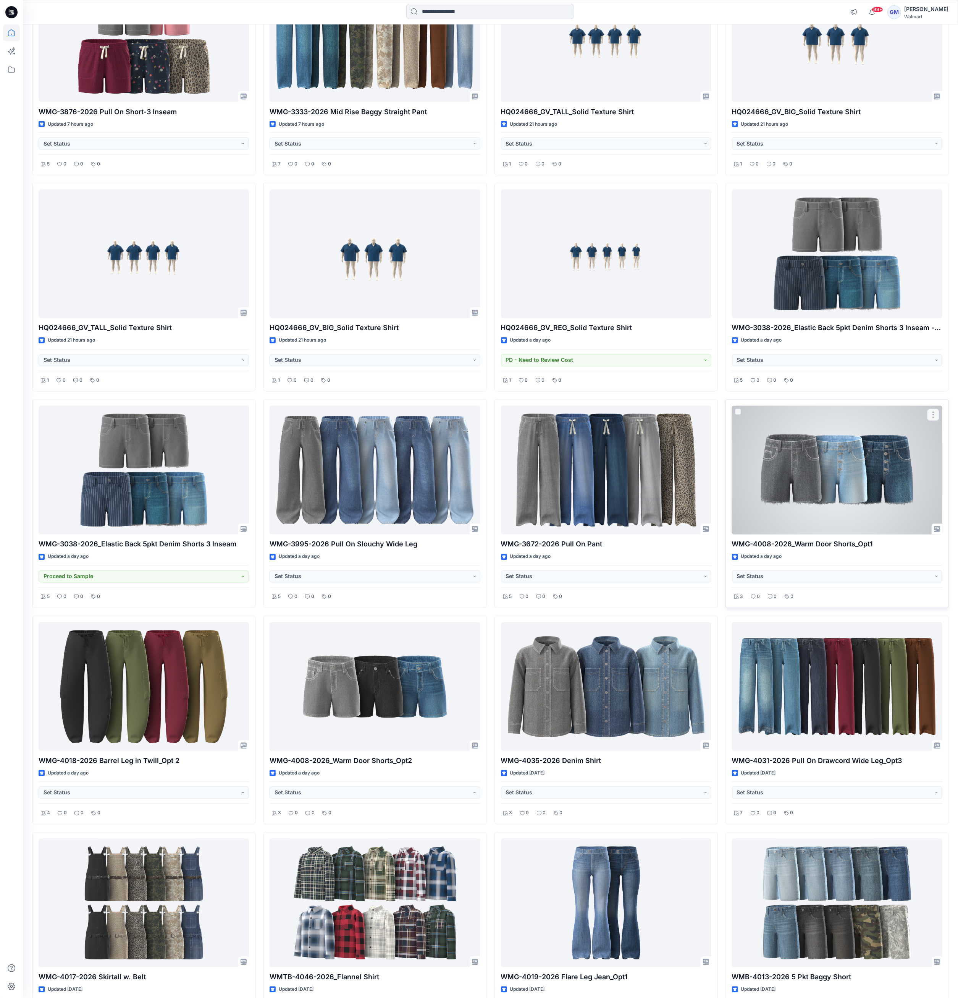 The width and height of the screenshot is (958, 998). I want to click on p: WMG-3672-2026 Pull On Pant, so click(606, 544).